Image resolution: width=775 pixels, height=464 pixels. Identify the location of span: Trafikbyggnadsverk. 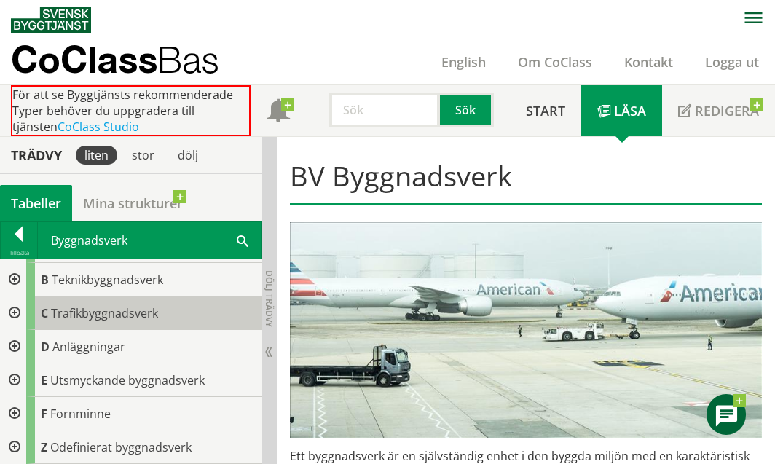
(104, 313).